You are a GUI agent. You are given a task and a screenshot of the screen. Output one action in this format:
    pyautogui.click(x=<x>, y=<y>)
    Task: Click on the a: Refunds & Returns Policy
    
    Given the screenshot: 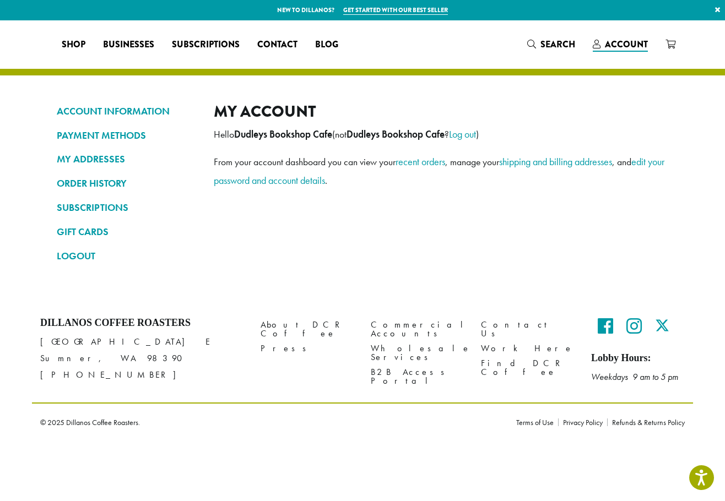 What is the action you would take?
    pyautogui.click(x=646, y=423)
    